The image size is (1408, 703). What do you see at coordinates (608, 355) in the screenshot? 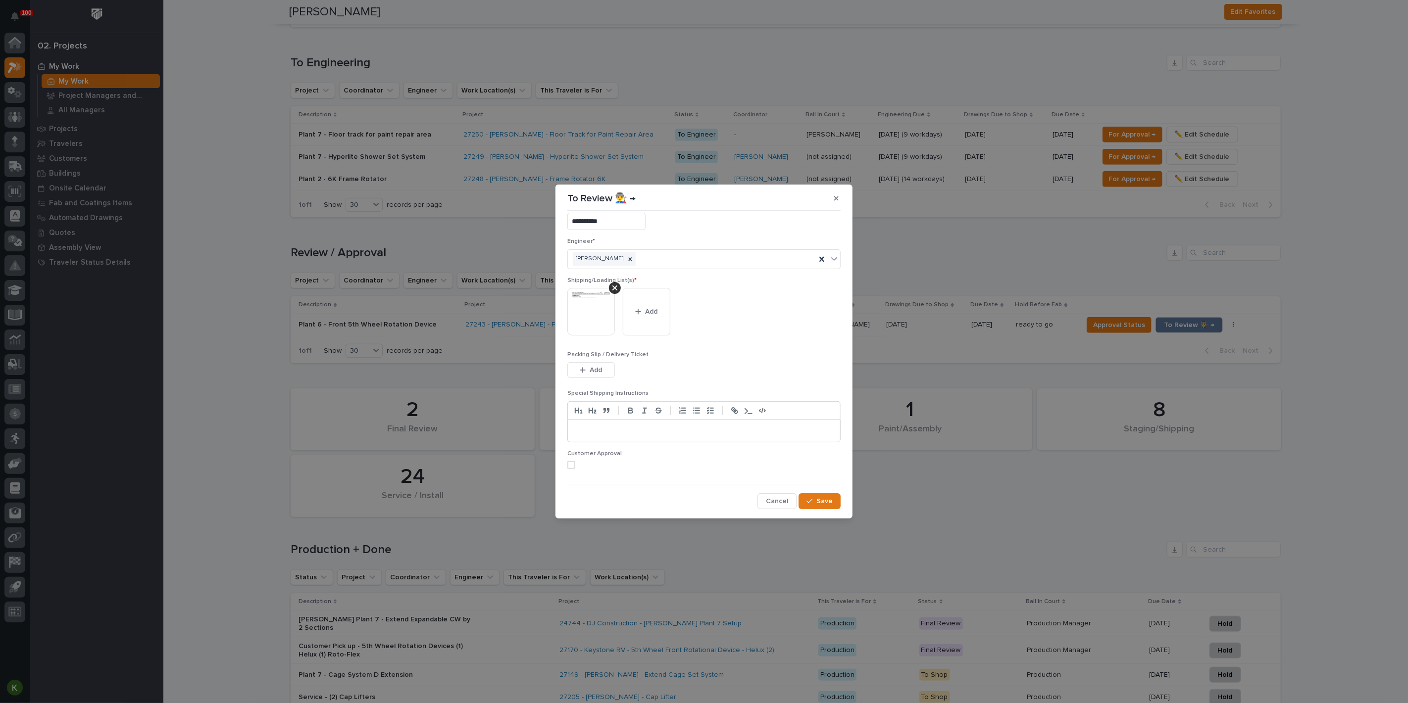
I see `span: Packing Slip / Delivery Ticket` at bounding box center [608, 355].